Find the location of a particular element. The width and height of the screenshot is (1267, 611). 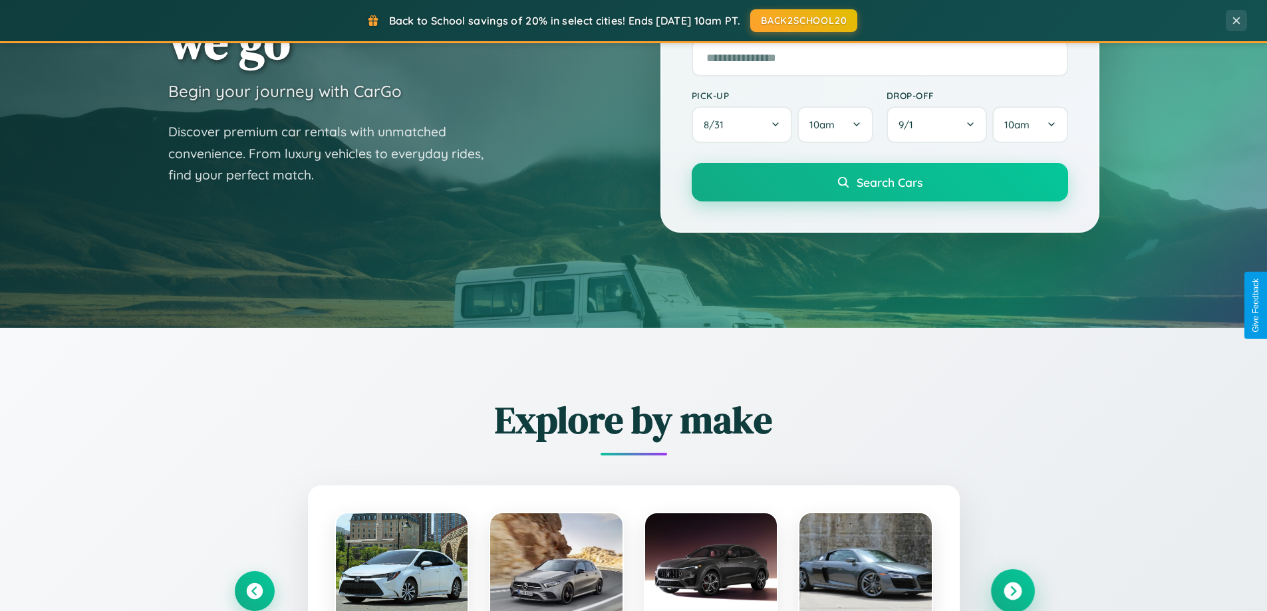

button: Search Cars is located at coordinates (880, 182).